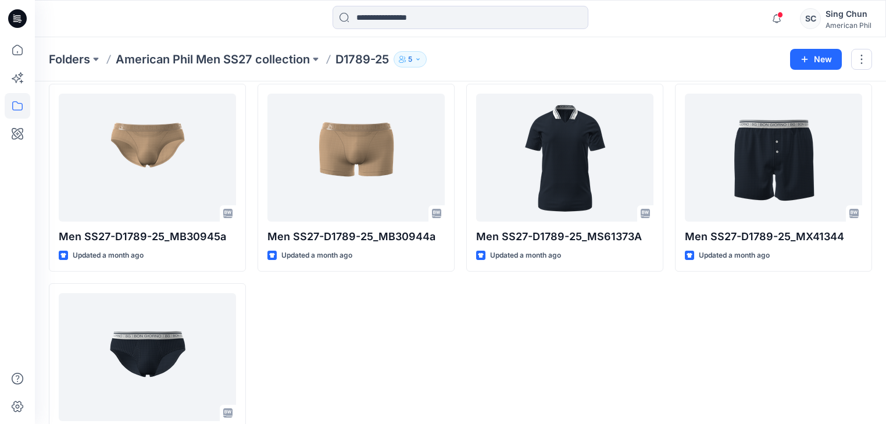 The height and width of the screenshot is (424, 886). Describe the element at coordinates (565, 237) in the screenshot. I see `p: Men SS27-D1789-25_MS61373A` at that location.